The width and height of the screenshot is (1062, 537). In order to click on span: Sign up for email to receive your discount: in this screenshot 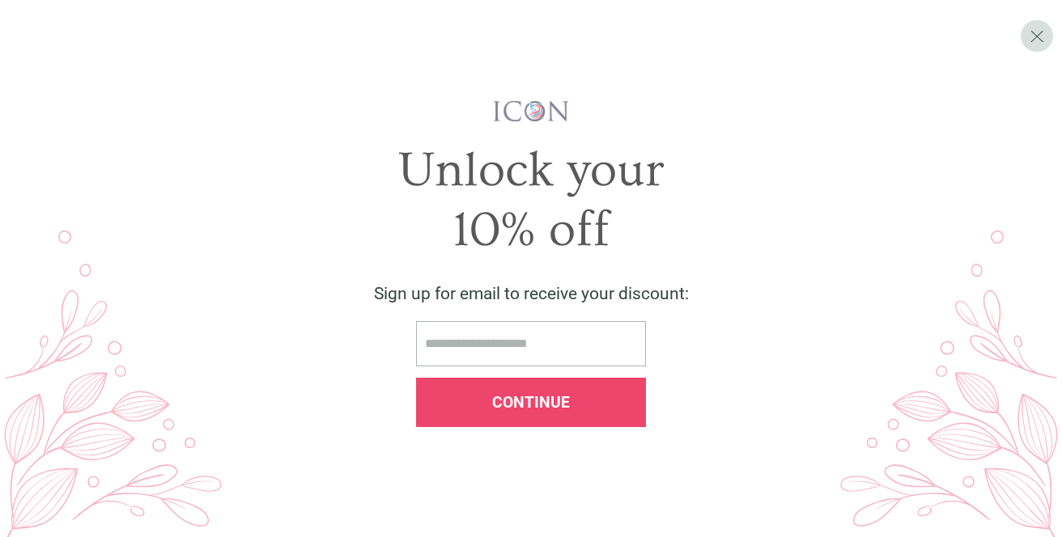, I will do `click(531, 294)`.